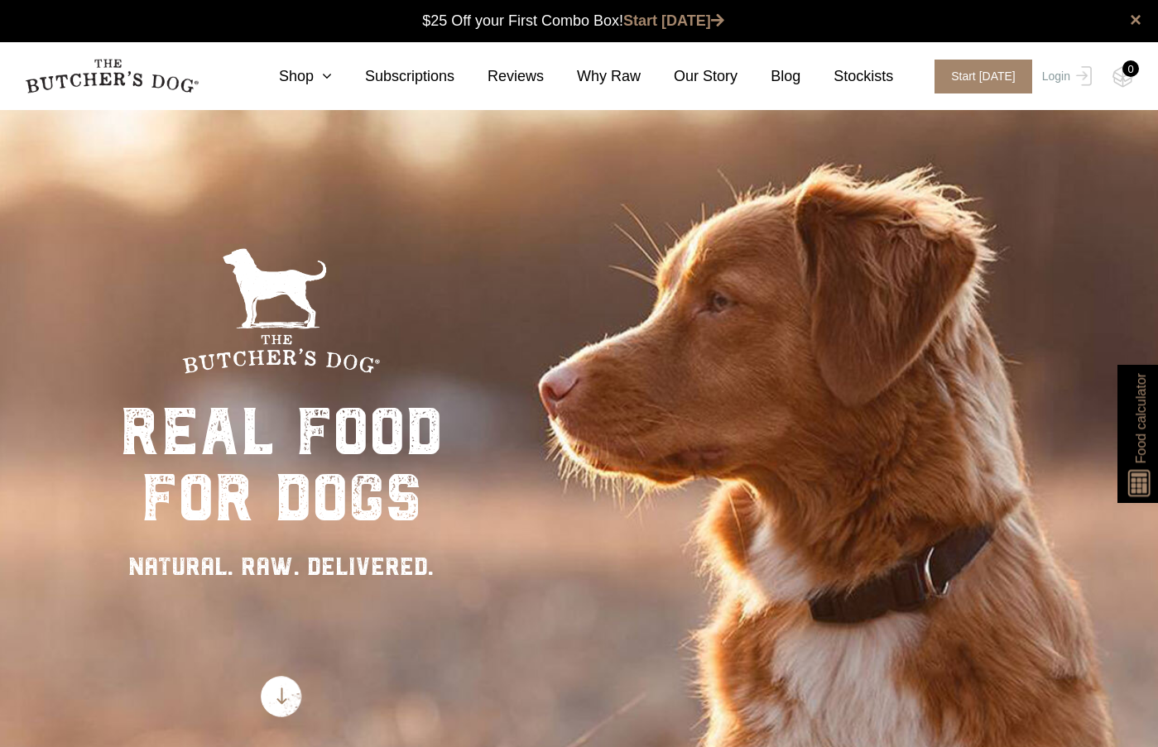  What do you see at coordinates (499, 76) in the screenshot?
I see `a: Reviews` at bounding box center [499, 76].